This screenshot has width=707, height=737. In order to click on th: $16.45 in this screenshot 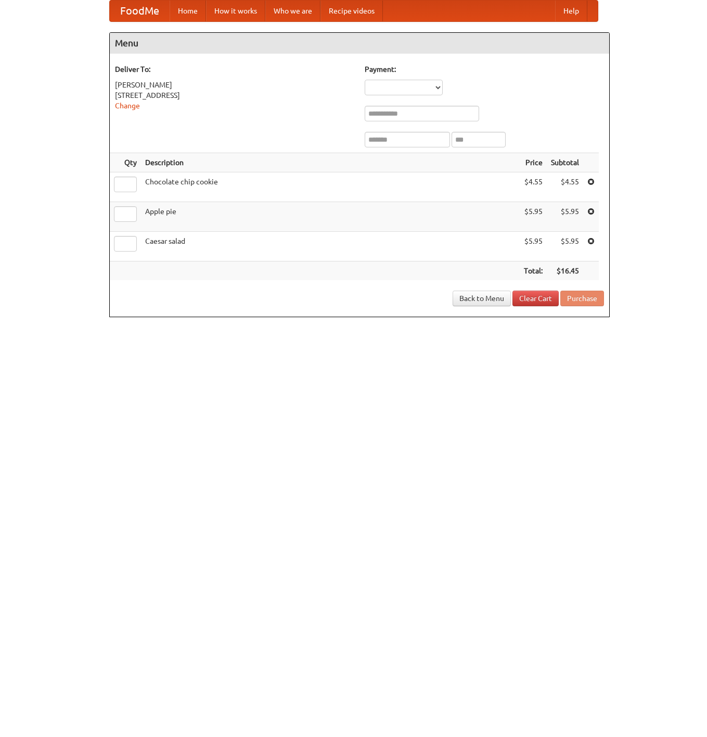, I will do `click(565, 271)`.